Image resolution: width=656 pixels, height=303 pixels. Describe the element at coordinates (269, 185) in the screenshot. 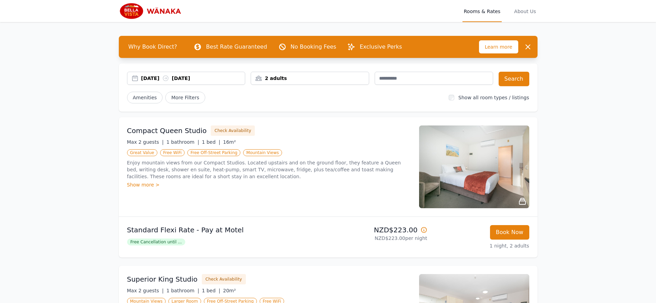

I see `div: Show more >` at that location.